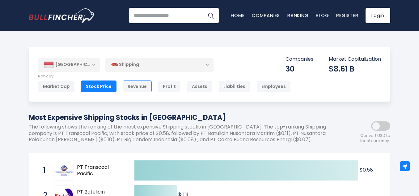 The height and width of the screenshot is (196, 419). Describe the element at coordinates (238, 15) in the screenshot. I see `a: Home` at that location.